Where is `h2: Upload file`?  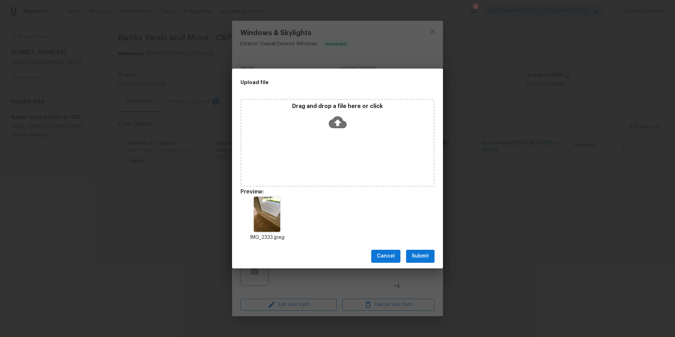 h2: Upload file is located at coordinates (322, 82).